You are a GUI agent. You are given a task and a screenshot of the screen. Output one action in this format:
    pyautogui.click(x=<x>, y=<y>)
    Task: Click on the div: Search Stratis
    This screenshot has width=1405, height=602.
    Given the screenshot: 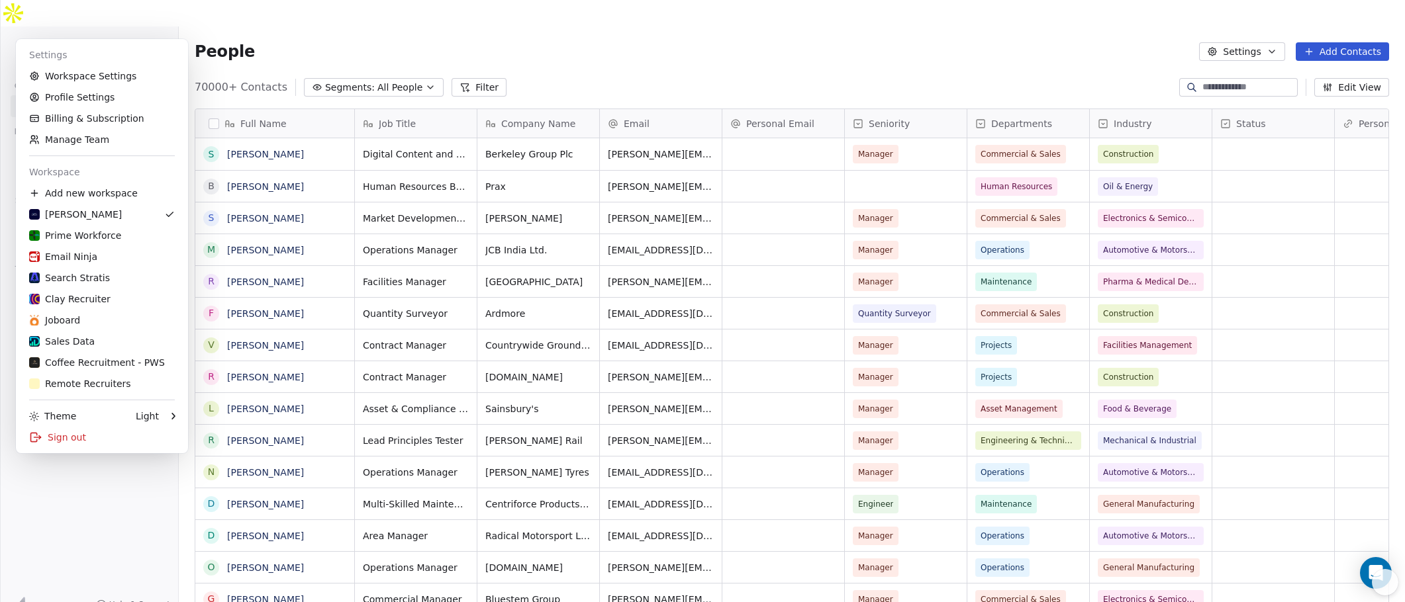 What is the action you would take?
    pyautogui.click(x=70, y=278)
    